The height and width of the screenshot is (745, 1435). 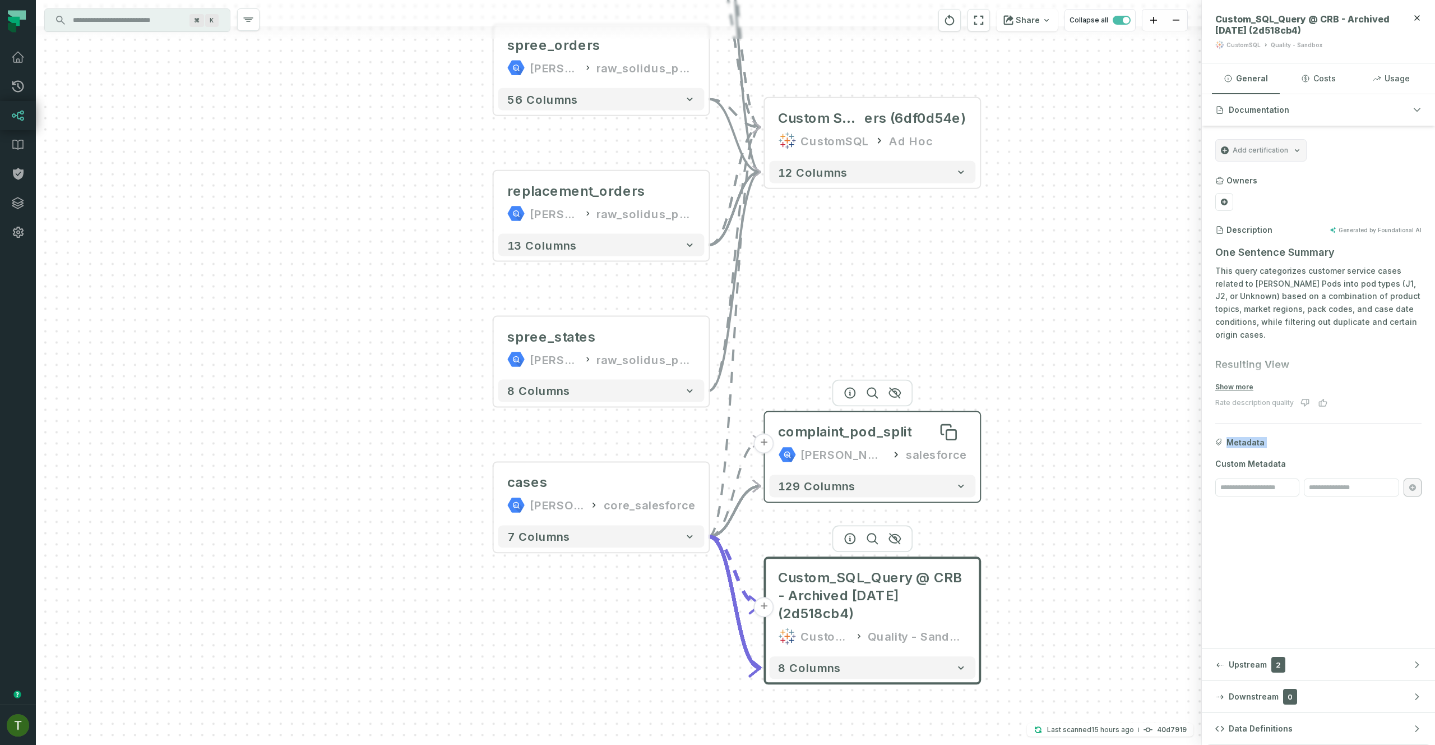 I want to click on button: Downstream0, so click(x=1319, y=696).